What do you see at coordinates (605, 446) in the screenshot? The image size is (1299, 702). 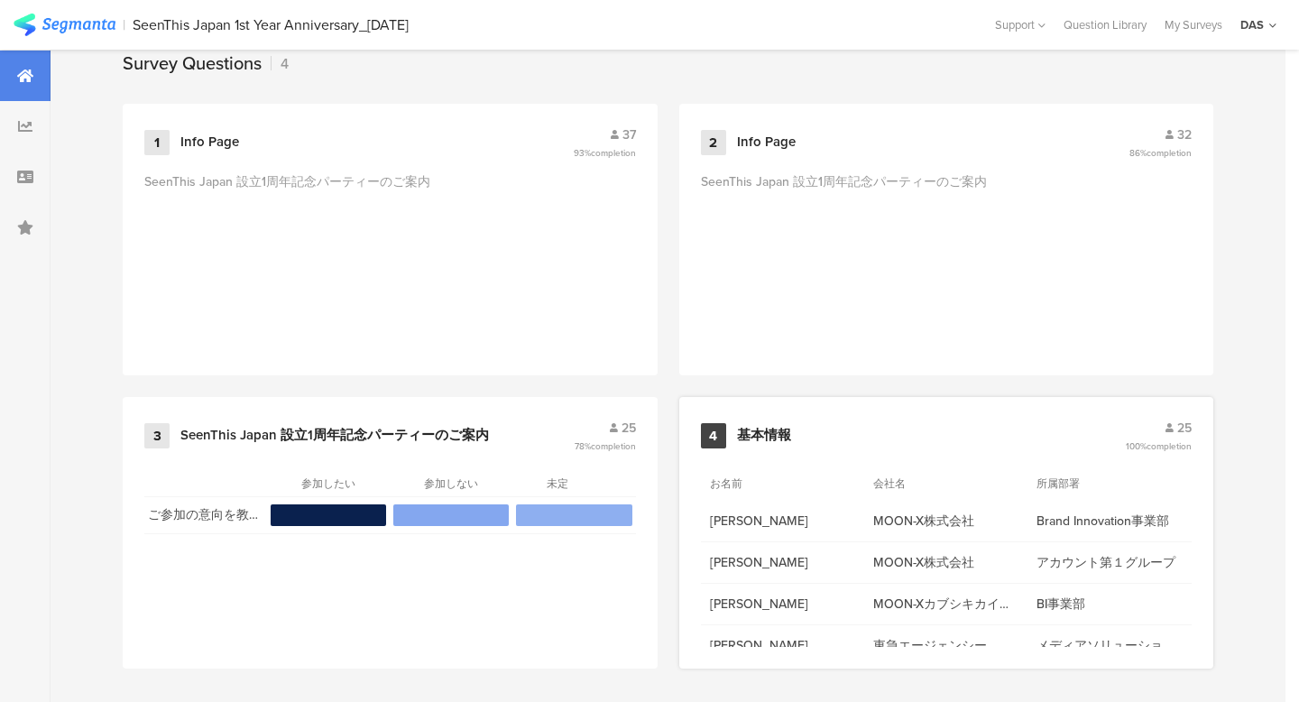 I see `span: 78%` at bounding box center [605, 446].